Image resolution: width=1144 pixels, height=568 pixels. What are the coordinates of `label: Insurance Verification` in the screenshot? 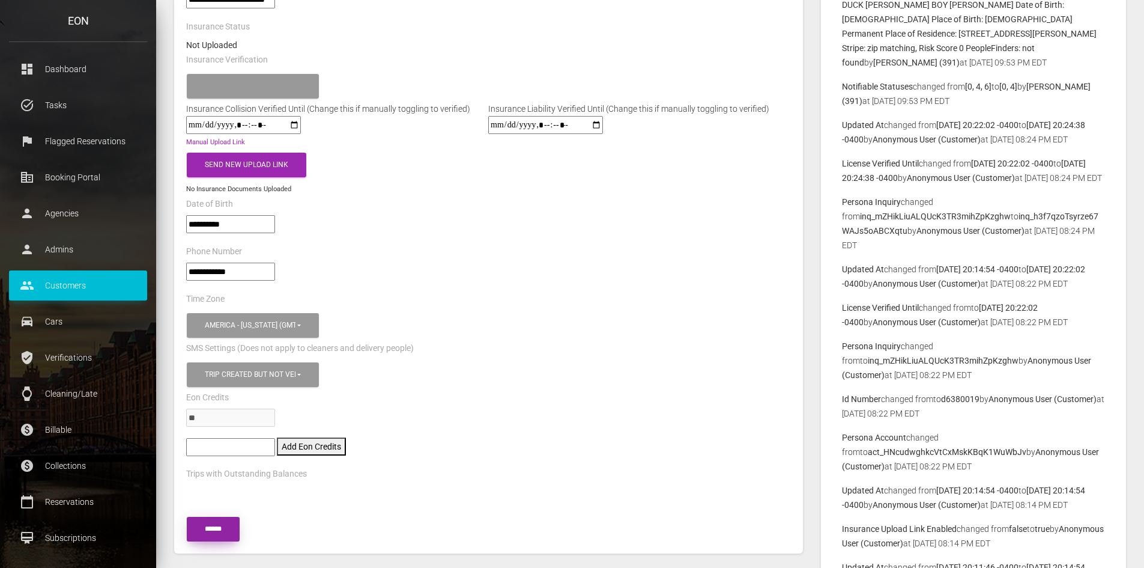 It's located at (227, 60).